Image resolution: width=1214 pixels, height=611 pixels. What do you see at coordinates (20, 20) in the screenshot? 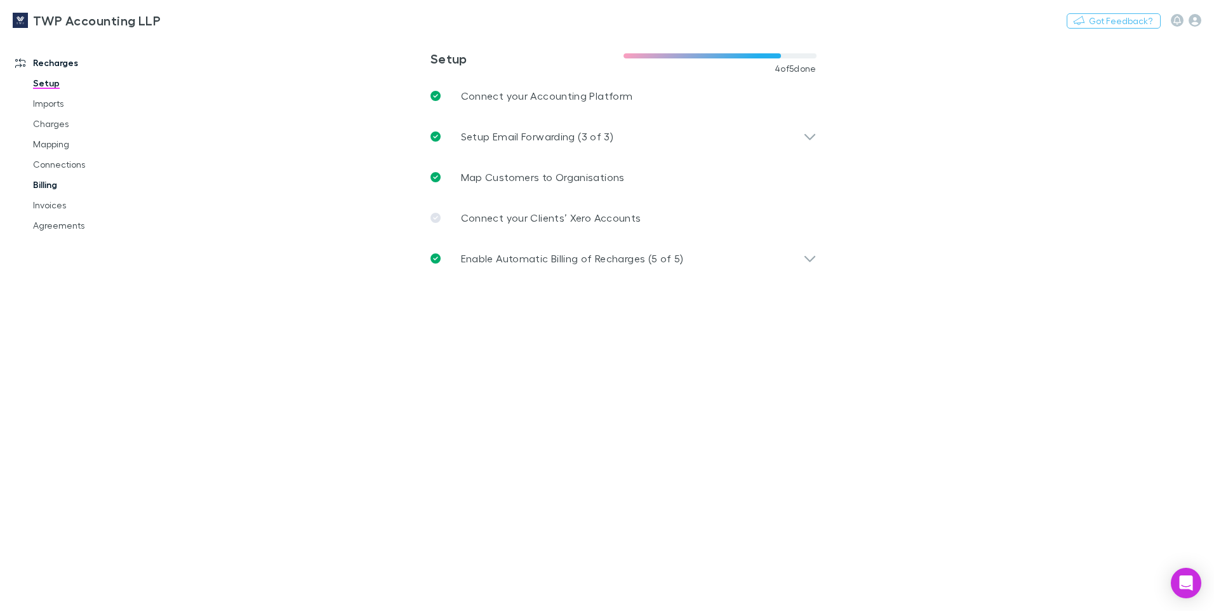
I see `img: TWP Accounting LLP's Logo` at bounding box center [20, 20].